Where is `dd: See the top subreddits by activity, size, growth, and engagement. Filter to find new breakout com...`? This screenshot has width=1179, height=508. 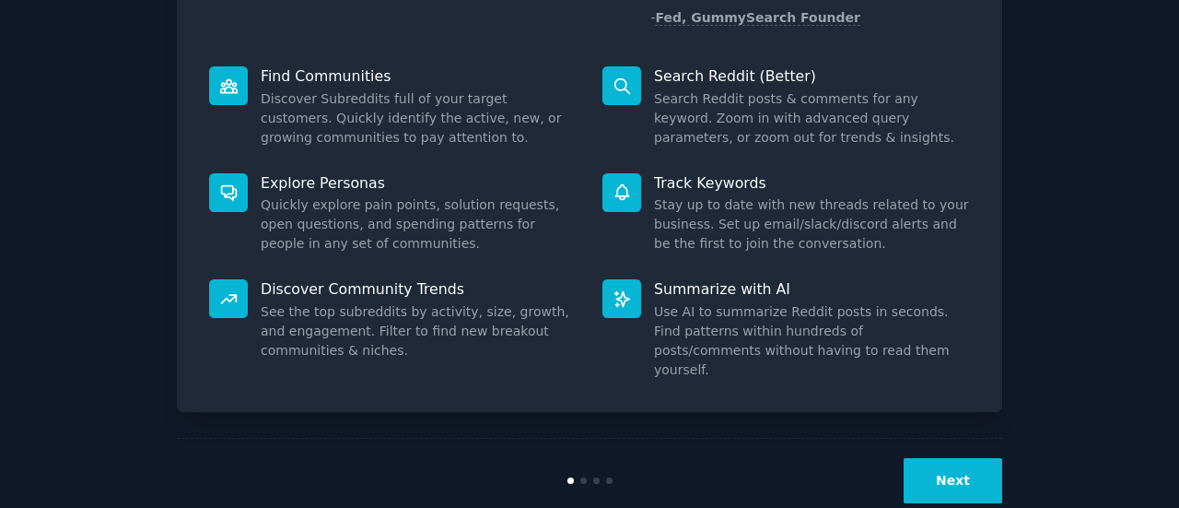
dd: See the top subreddits by activity, size, growth, and engagement. Filter to find new breakout com... is located at coordinates (418, 331).